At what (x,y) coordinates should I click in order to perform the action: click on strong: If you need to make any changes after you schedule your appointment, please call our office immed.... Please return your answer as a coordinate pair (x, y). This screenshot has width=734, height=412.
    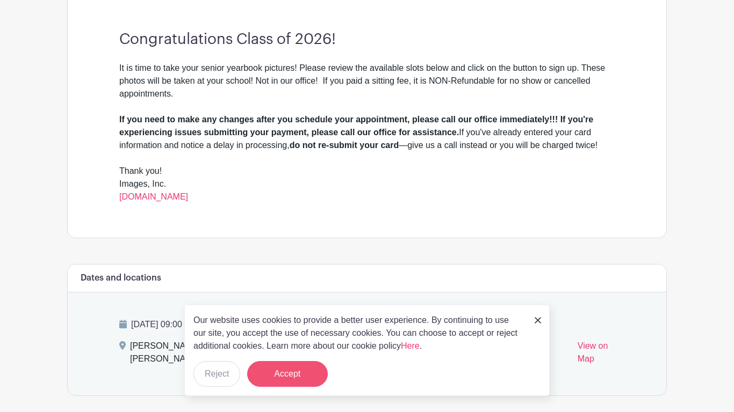
    Looking at the image, I should click on (356, 126).